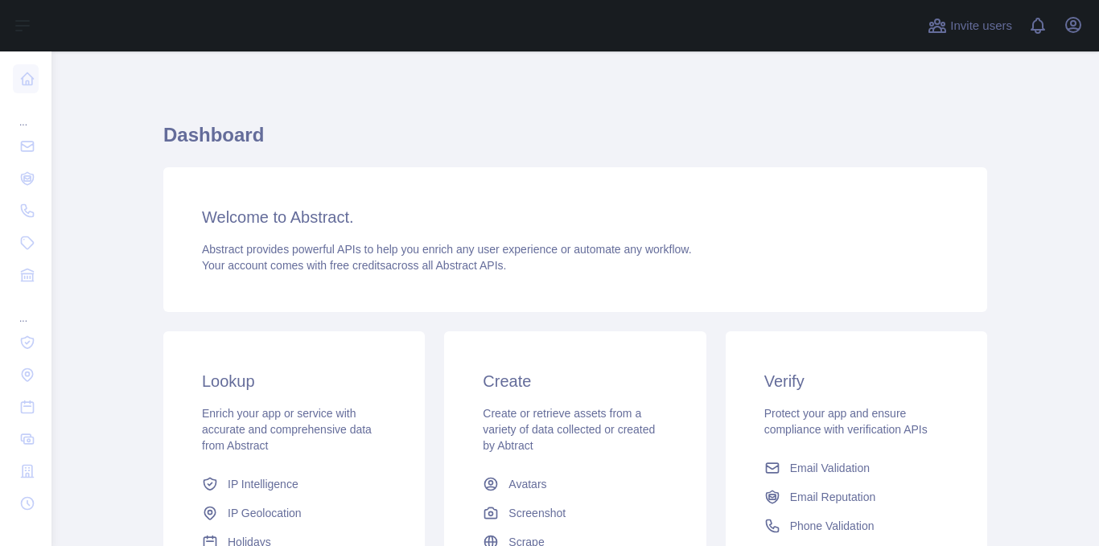 This screenshot has height=546, width=1099. Describe the element at coordinates (575, 142) in the screenshot. I see `h1: Dashboard` at that location.